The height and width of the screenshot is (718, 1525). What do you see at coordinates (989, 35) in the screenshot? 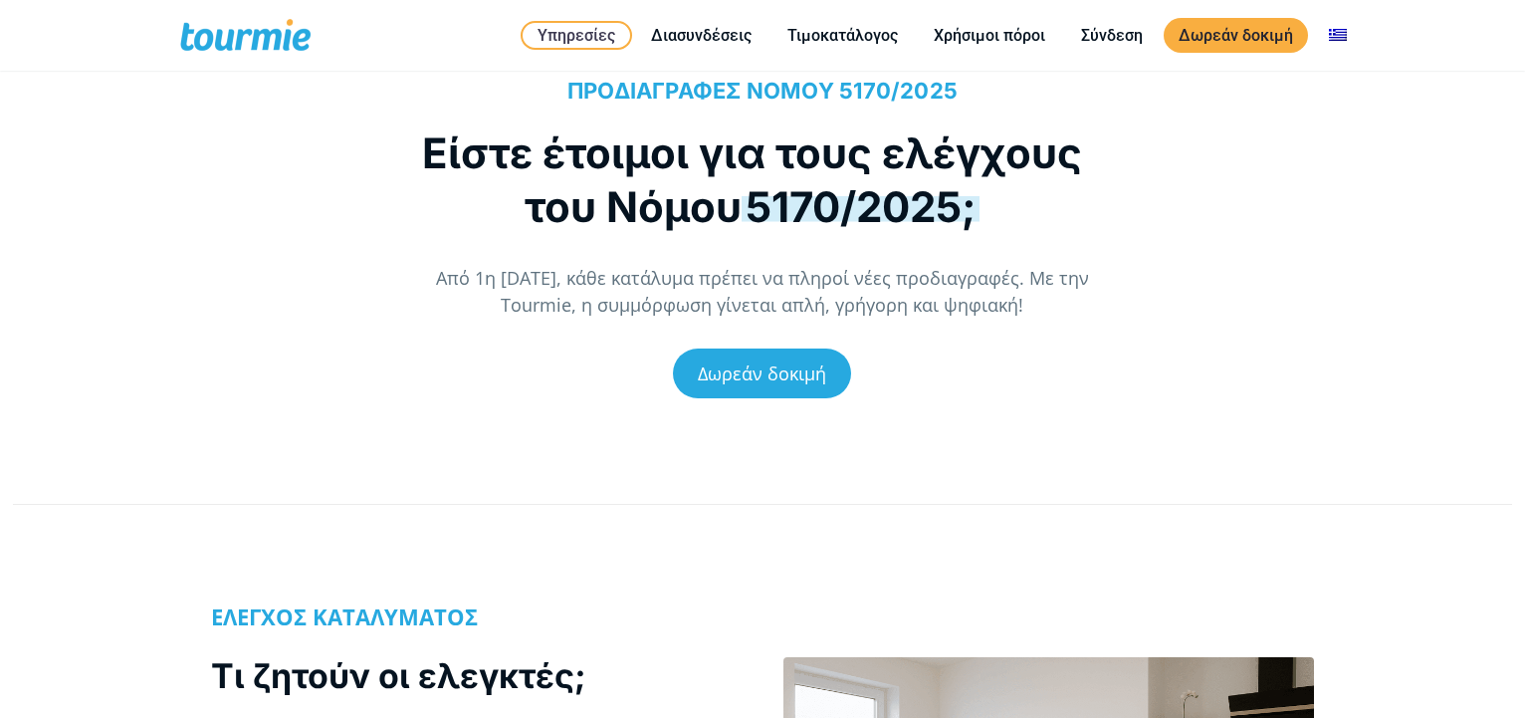
I see `a: Χρήσιμοι πόροι` at bounding box center [989, 35].